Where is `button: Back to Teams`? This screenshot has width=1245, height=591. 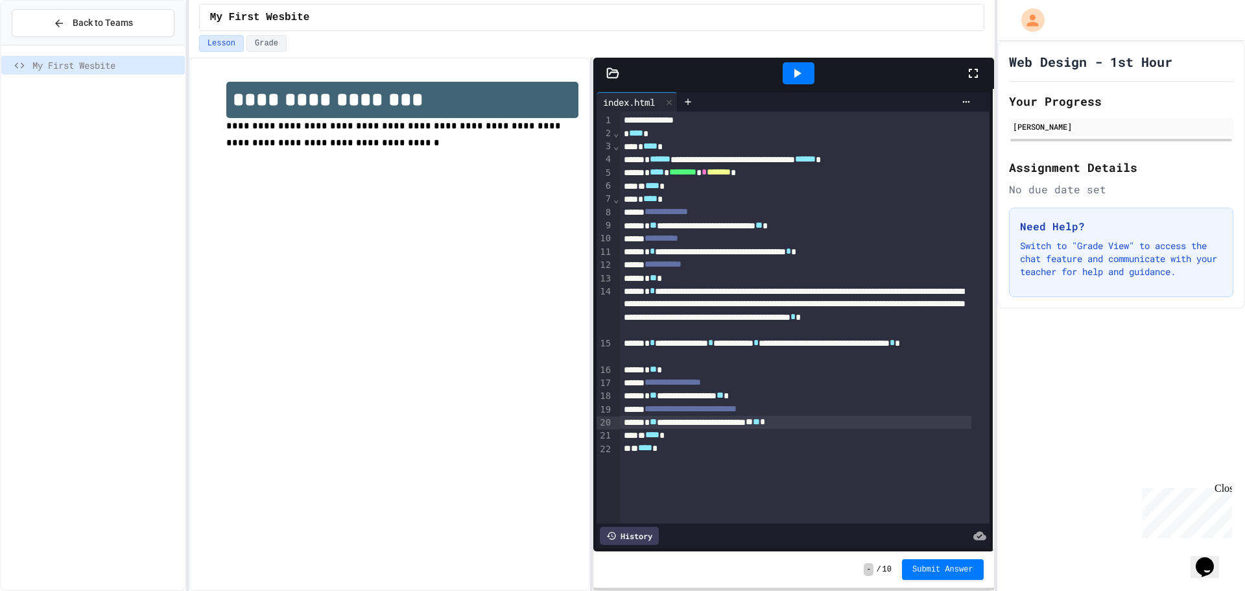
button: Back to Teams is located at coordinates (93, 23).